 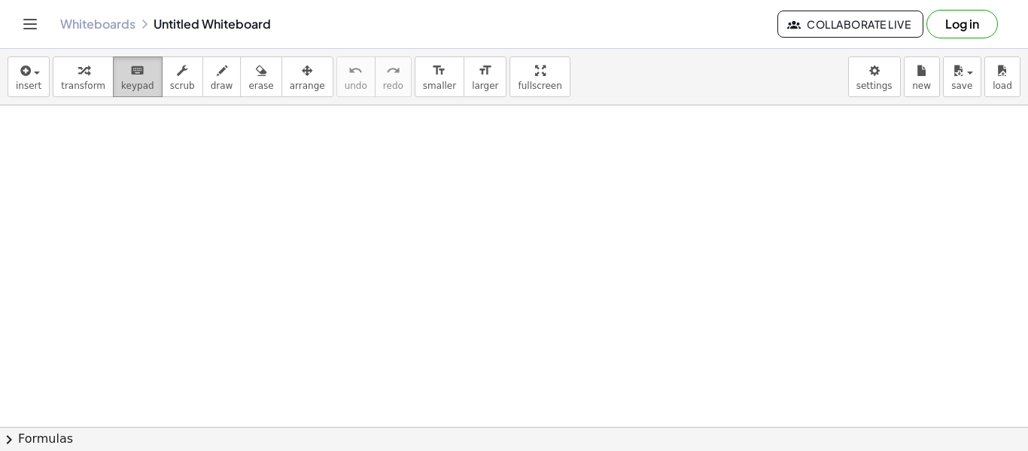 What do you see at coordinates (182, 86) in the screenshot?
I see `span: scrub` at bounding box center [182, 86].